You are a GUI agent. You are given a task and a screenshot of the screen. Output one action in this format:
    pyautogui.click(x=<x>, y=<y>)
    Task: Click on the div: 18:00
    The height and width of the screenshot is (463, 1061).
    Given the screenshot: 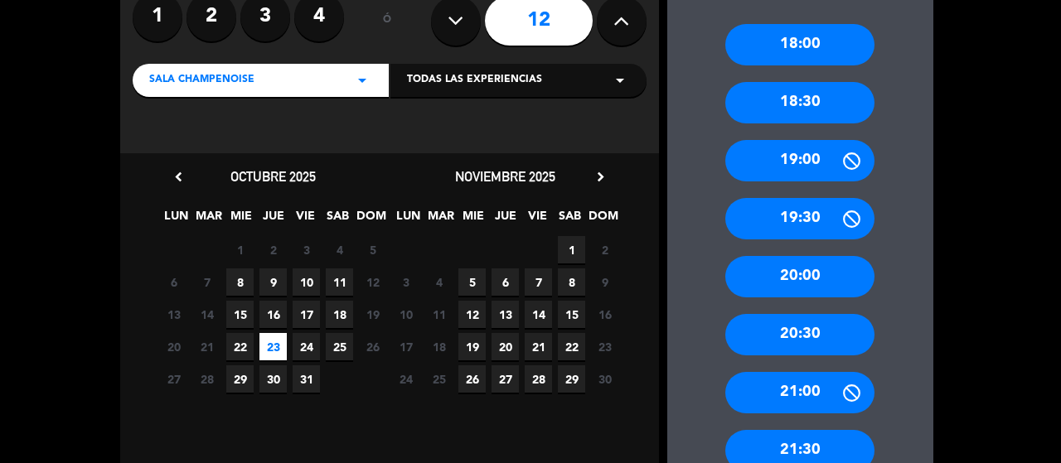 What is the action you would take?
    pyautogui.click(x=800, y=45)
    